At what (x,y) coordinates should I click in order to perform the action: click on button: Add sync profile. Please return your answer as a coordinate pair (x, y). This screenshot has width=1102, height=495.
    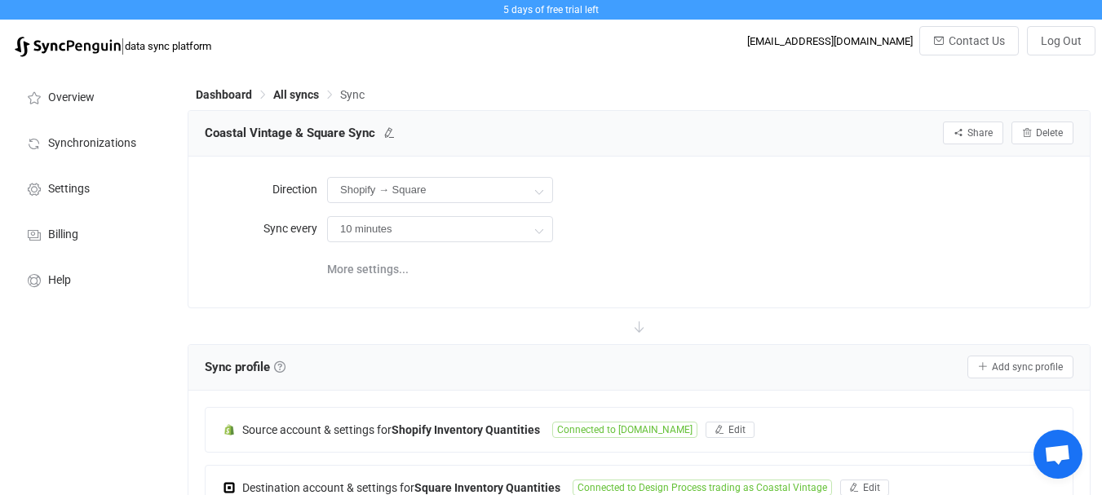
    Looking at the image, I should click on (1020, 367).